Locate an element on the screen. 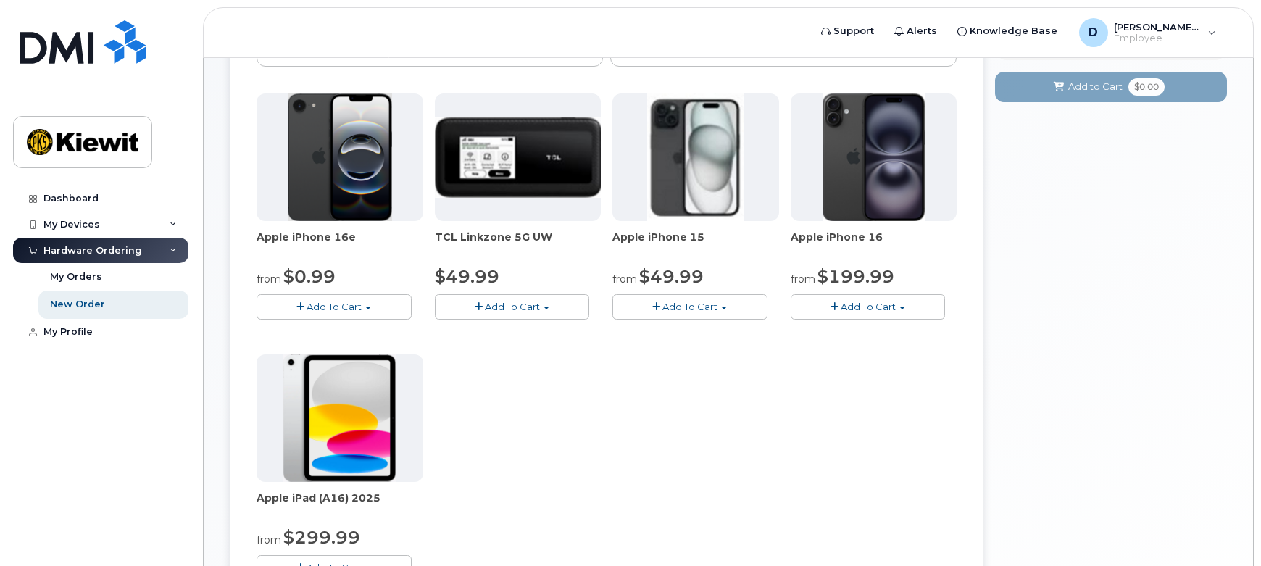 The height and width of the screenshot is (566, 1261). img: iphone16e.png is located at coordinates (340, 157).